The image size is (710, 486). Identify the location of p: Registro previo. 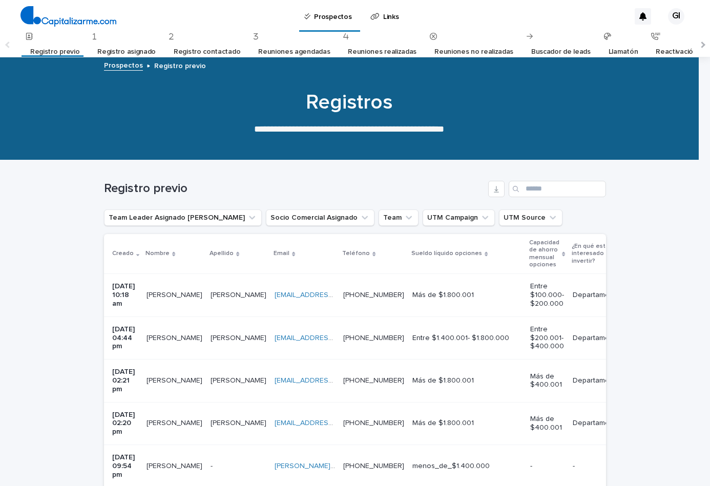
(180, 65).